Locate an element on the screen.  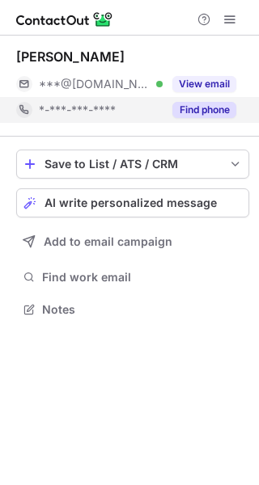
span: AI write personalized message is located at coordinates (130, 203).